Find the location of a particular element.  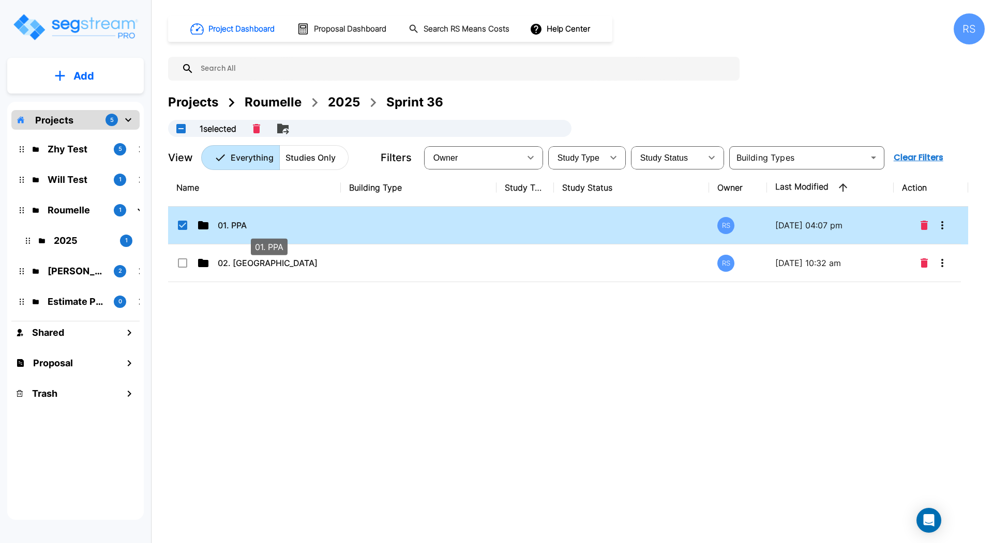

p: Emmanuel QA is located at coordinates (77, 271).